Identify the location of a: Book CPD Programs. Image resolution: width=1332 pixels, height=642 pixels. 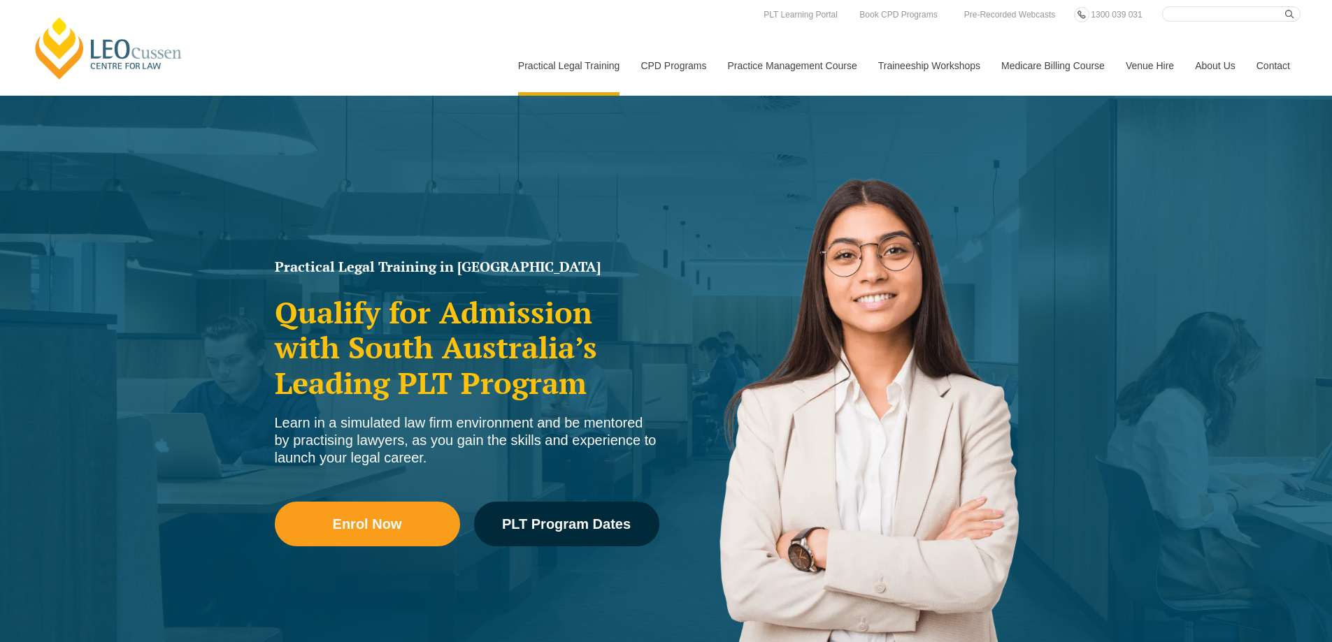
(898, 15).